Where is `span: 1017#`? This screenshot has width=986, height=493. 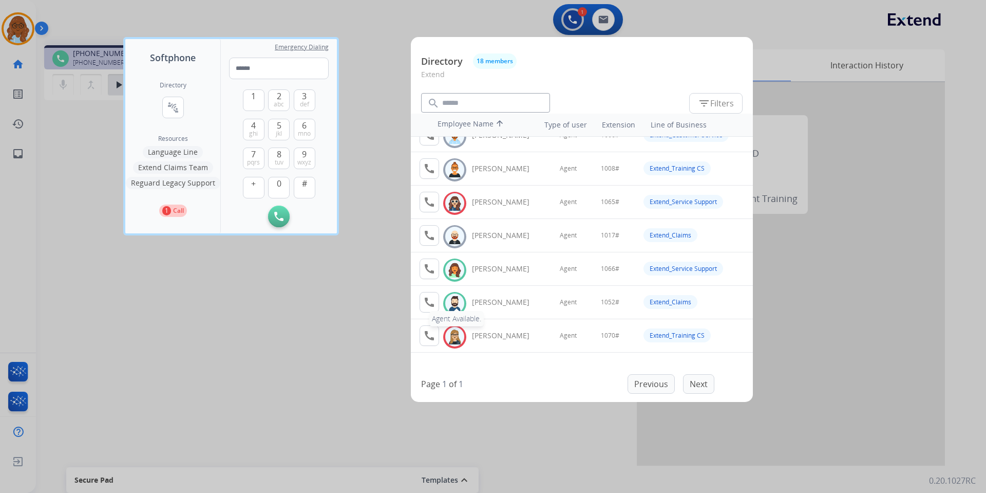
span: 1017# is located at coordinates (610, 235).